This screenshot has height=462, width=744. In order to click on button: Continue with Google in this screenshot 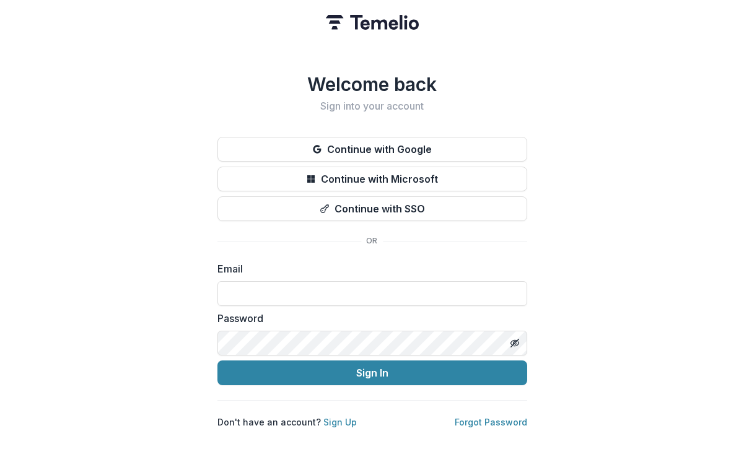, I will do `click(372, 149)`.